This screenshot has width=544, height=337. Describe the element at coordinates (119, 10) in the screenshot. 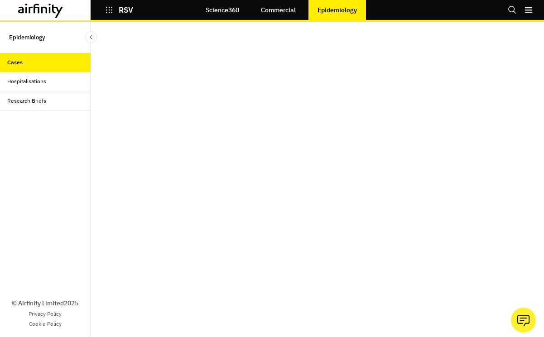

I see `button: RSV` at that location.